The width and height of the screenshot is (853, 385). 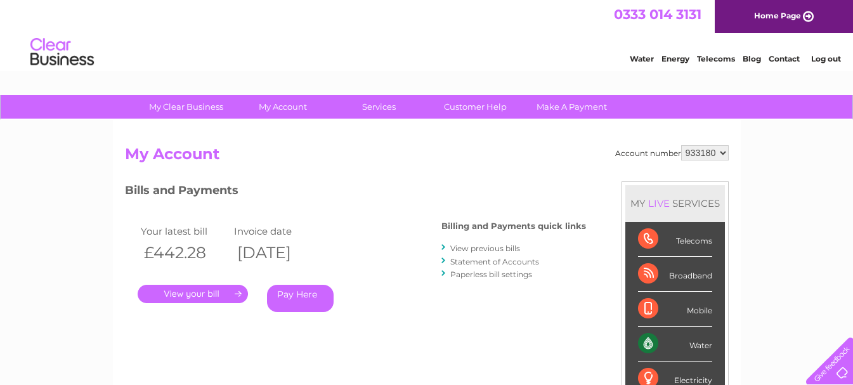 What do you see at coordinates (355, 192) in the screenshot?
I see `h3: Bills and Payments` at bounding box center [355, 192].